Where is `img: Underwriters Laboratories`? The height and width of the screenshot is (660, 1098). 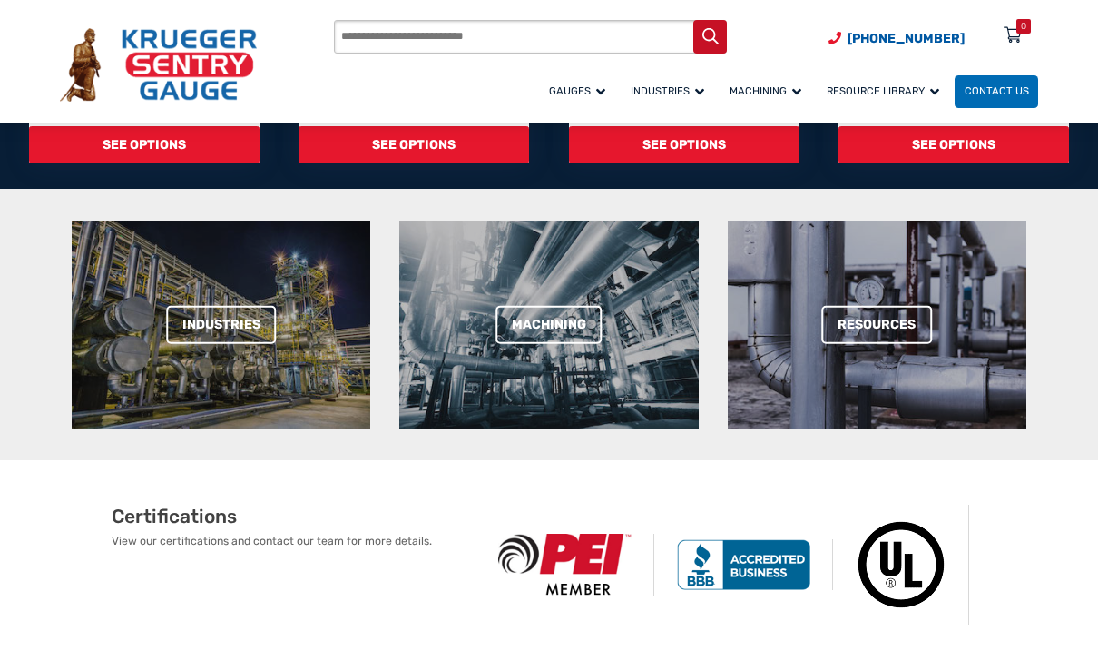
img: Underwriters Laboratories is located at coordinates (901, 565).